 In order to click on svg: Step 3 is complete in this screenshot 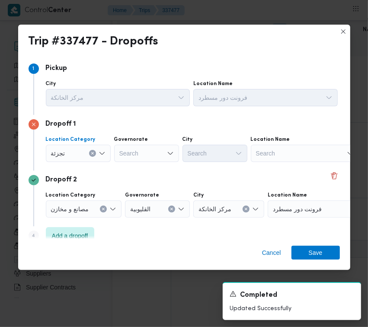, I will do `click(34, 180)`.